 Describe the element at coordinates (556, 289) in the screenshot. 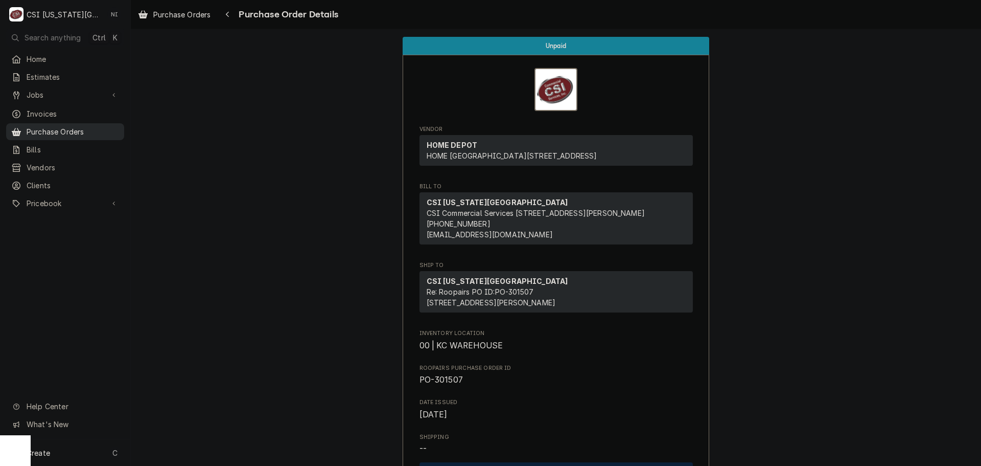

I see `div: Purchase Order Ship To` at that location.